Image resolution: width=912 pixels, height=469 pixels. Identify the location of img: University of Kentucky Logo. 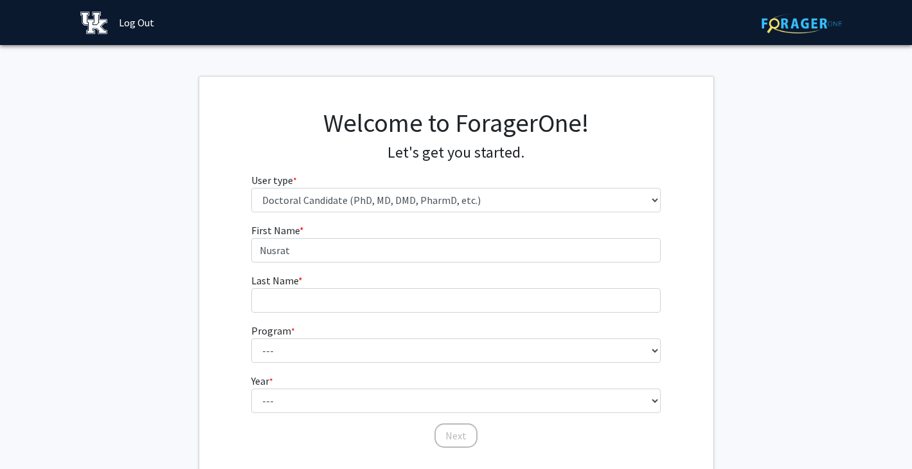
(94, 22).